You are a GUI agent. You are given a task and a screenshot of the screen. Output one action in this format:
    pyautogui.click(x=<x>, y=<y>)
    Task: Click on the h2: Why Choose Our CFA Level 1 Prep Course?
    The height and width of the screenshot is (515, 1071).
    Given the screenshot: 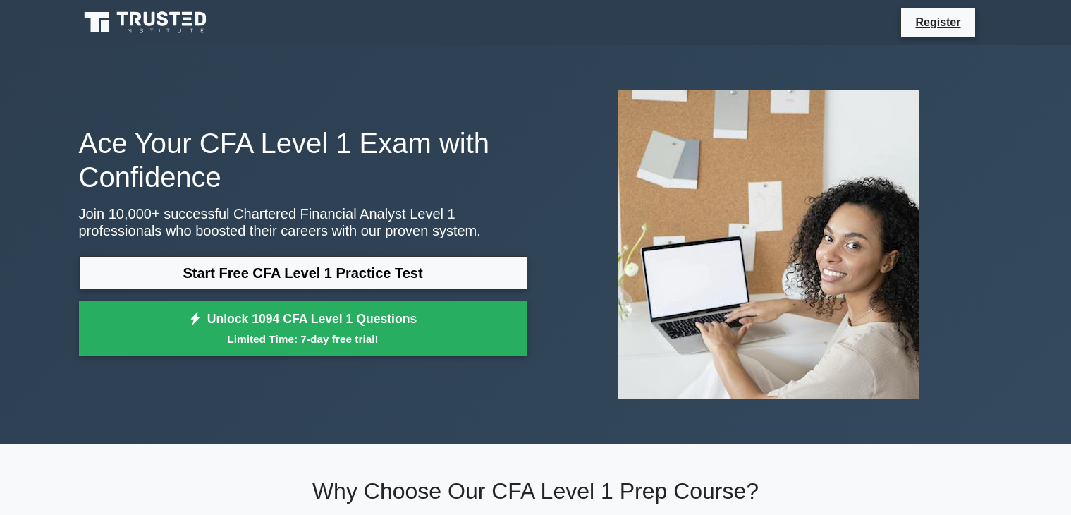 What is the action you would take?
    pyautogui.click(x=536, y=491)
    